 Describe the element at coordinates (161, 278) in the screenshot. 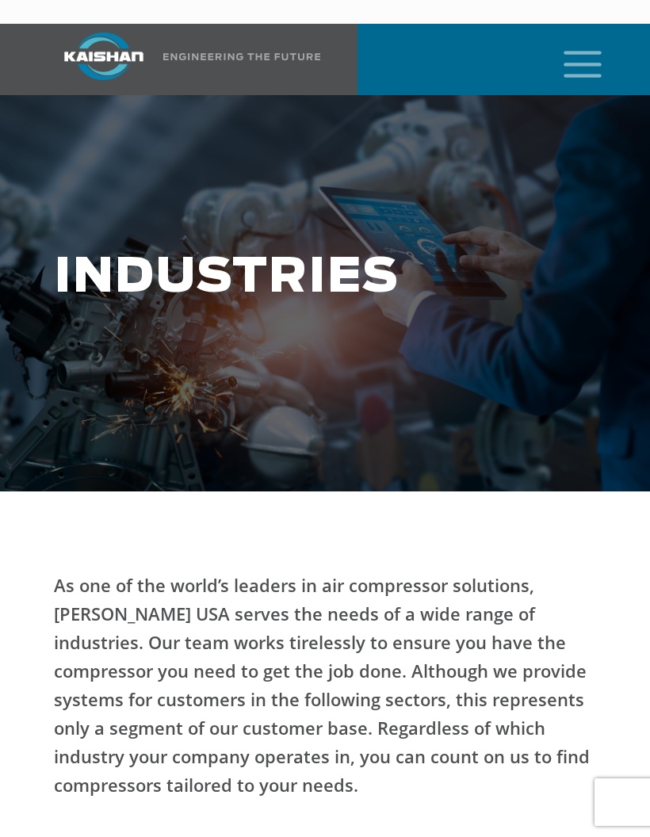

I see `h1: INDUSTRIES` at that location.